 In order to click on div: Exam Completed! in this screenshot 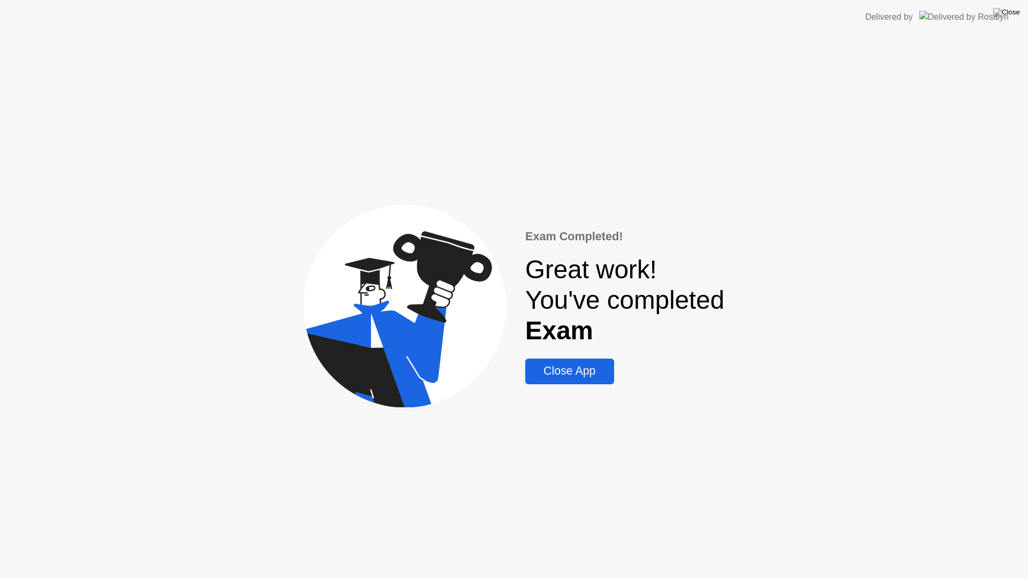, I will do `click(625, 237)`.